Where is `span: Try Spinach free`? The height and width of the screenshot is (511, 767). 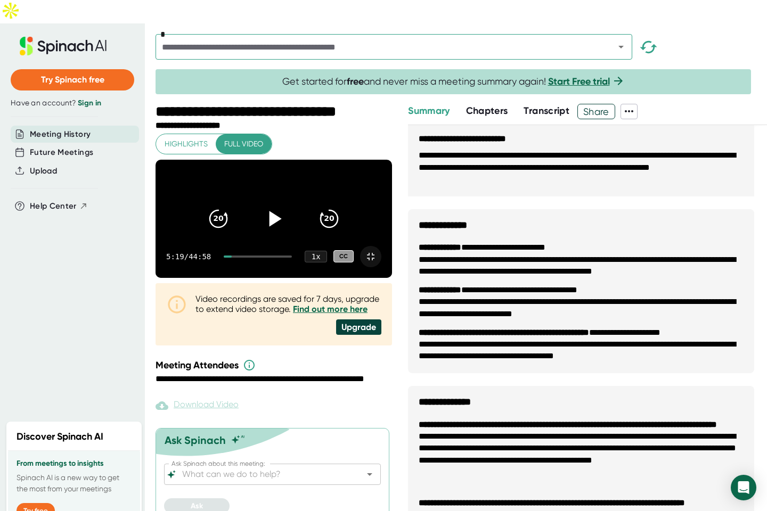
span: Try Spinach free is located at coordinates (72, 79).